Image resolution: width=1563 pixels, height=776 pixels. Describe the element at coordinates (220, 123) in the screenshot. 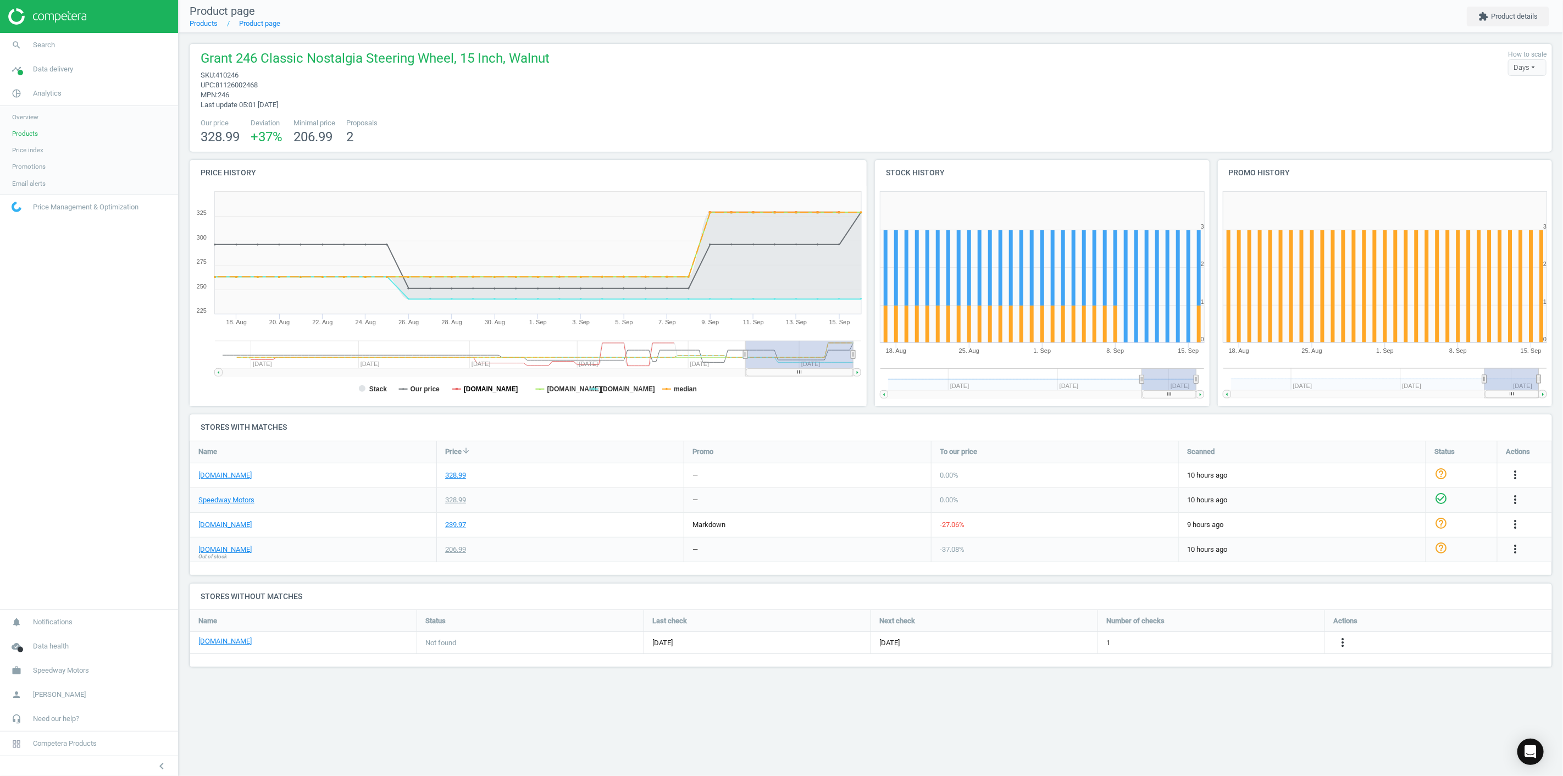

I see `span: Our price` at that location.